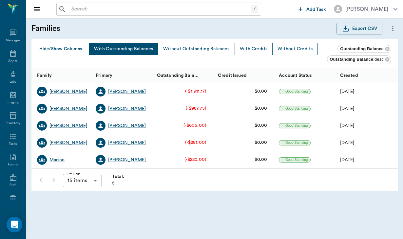  What do you see at coordinates (118, 180) in the screenshot?
I see `div: 5` at bounding box center [118, 180].